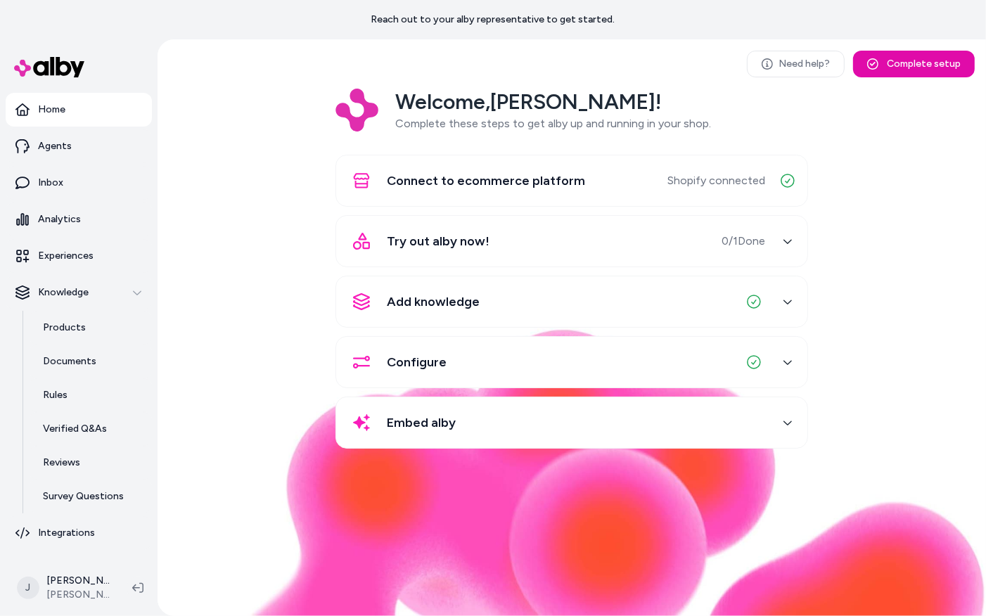 This screenshot has width=986, height=616. Describe the element at coordinates (90, 496) in the screenshot. I see `a: Survey Questions` at that location.